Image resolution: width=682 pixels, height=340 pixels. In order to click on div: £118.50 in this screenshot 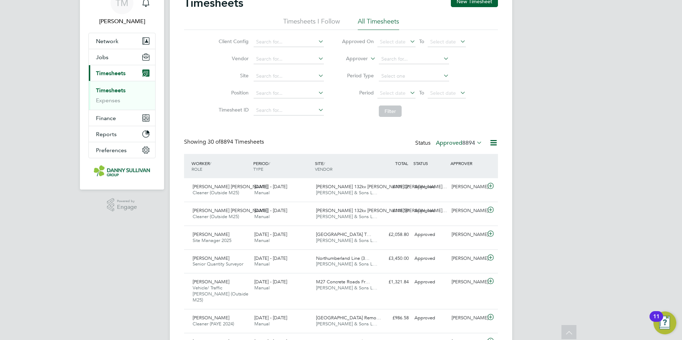, I will do `click(393, 211)`.